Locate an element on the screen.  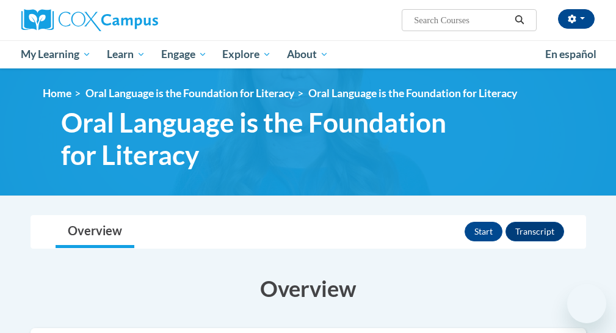
button: Search is located at coordinates (520, 20).